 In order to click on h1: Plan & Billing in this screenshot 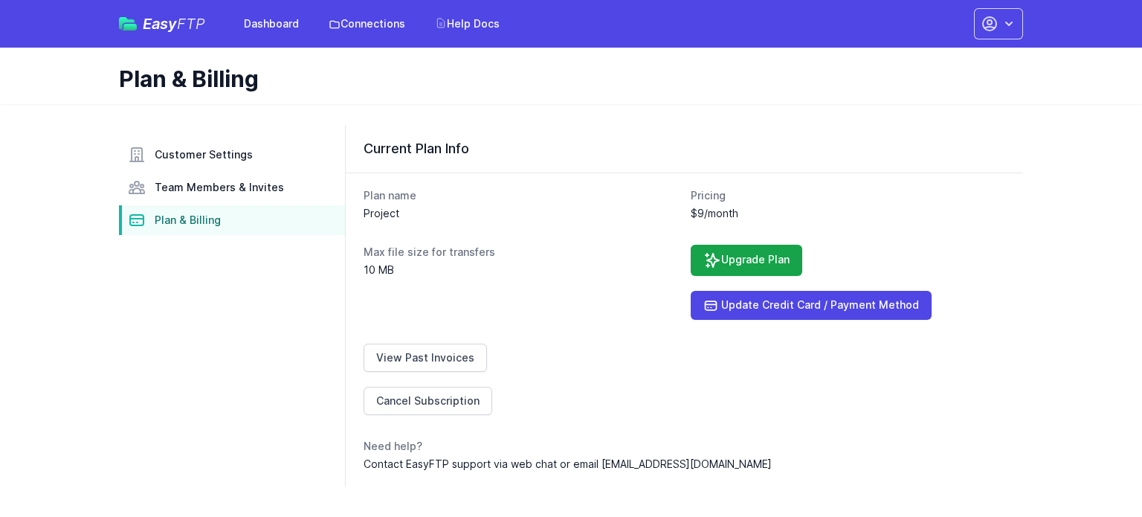, I will do `click(565, 79)`.